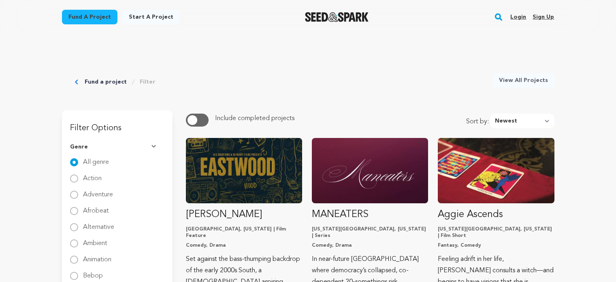  Describe the element at coordinates (496, 214) in the screenshot. I see `p: Aggie Ascends` at that location.